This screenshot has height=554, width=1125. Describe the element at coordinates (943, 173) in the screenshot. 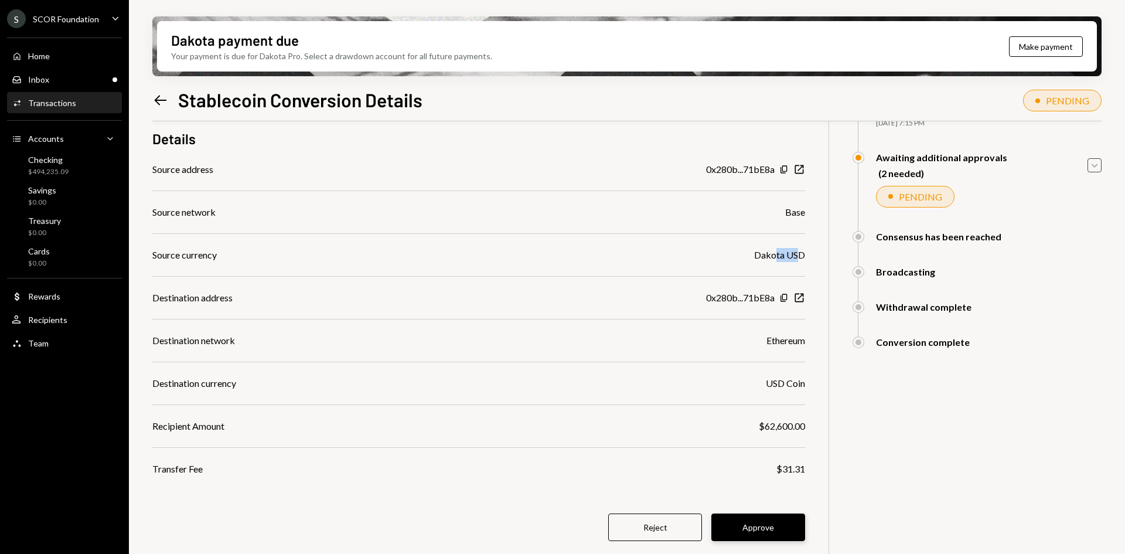

I see `div: (2 needed)` at that location.